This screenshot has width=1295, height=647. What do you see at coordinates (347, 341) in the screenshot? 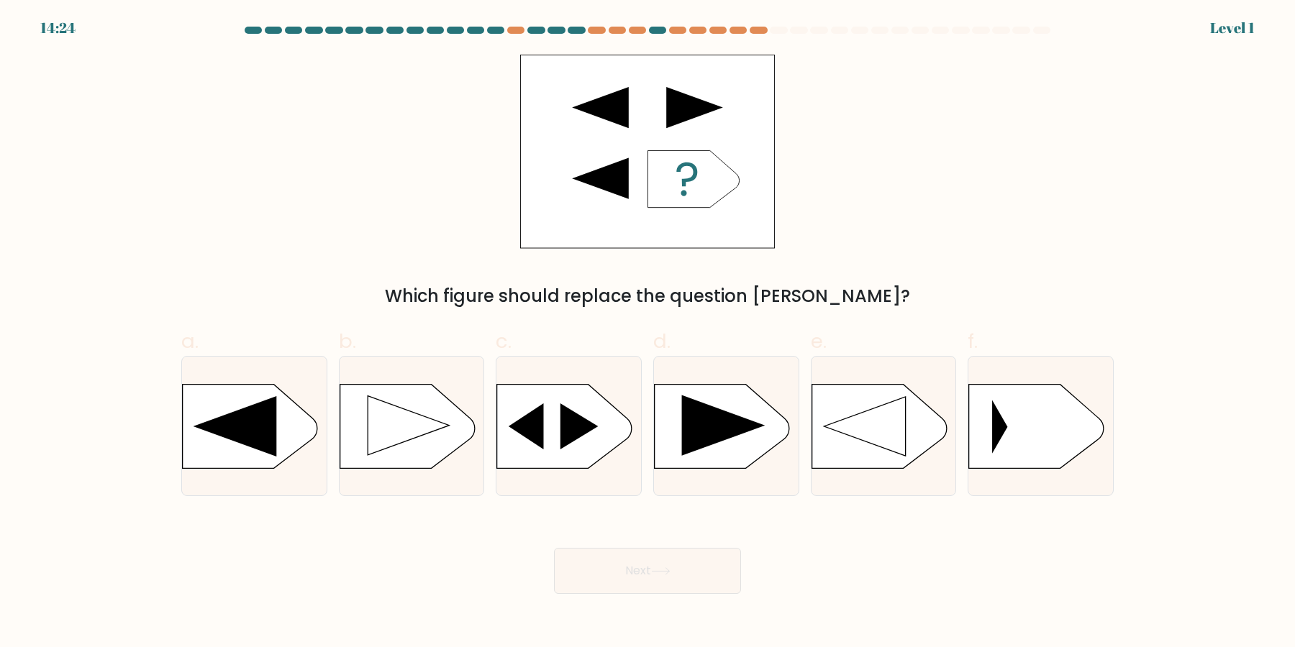
I see `span: b.` at bounding box center [347, 341].